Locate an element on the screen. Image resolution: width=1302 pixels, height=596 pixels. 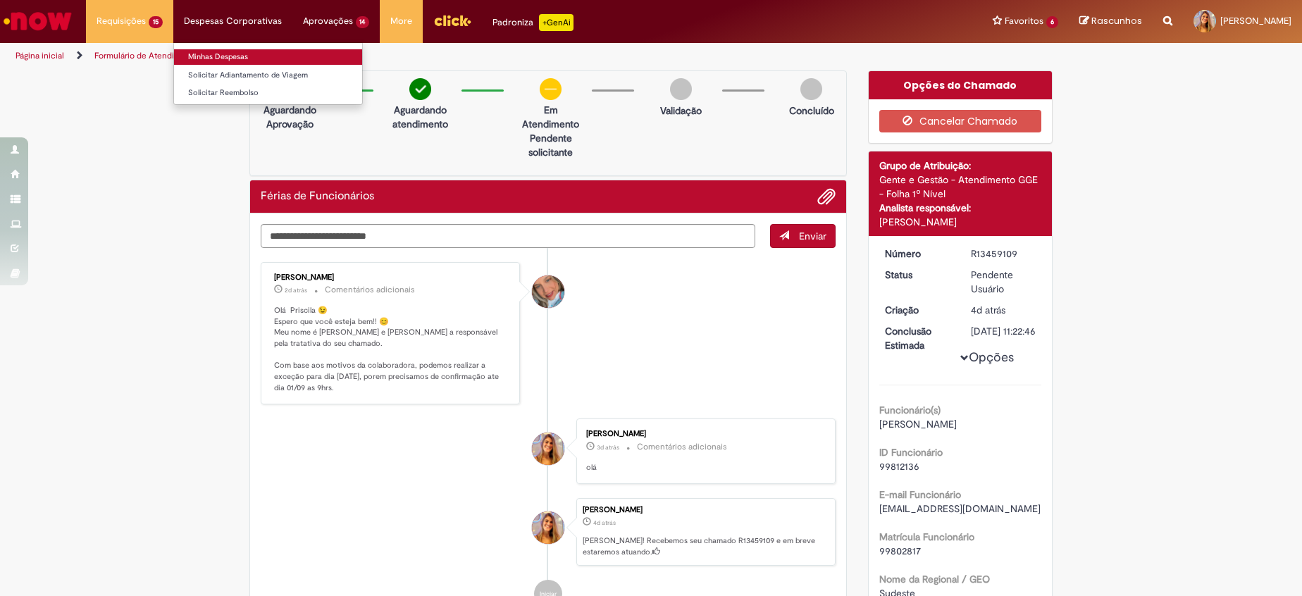
div: Analista responsável: is located at coordinates (961, 208).